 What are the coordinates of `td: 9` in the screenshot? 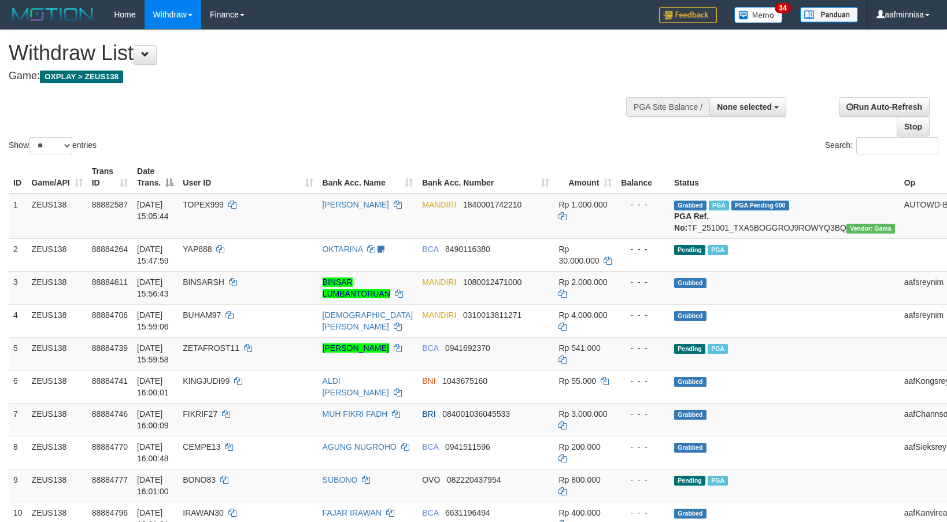 It's located at (18, 485).